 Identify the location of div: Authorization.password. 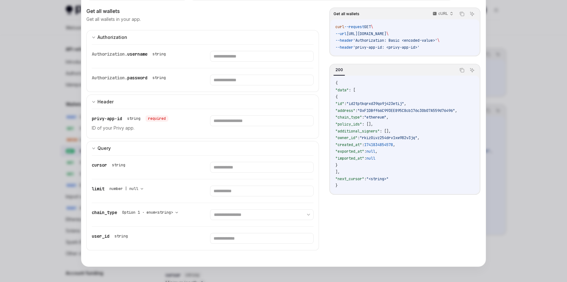
(130, 78).